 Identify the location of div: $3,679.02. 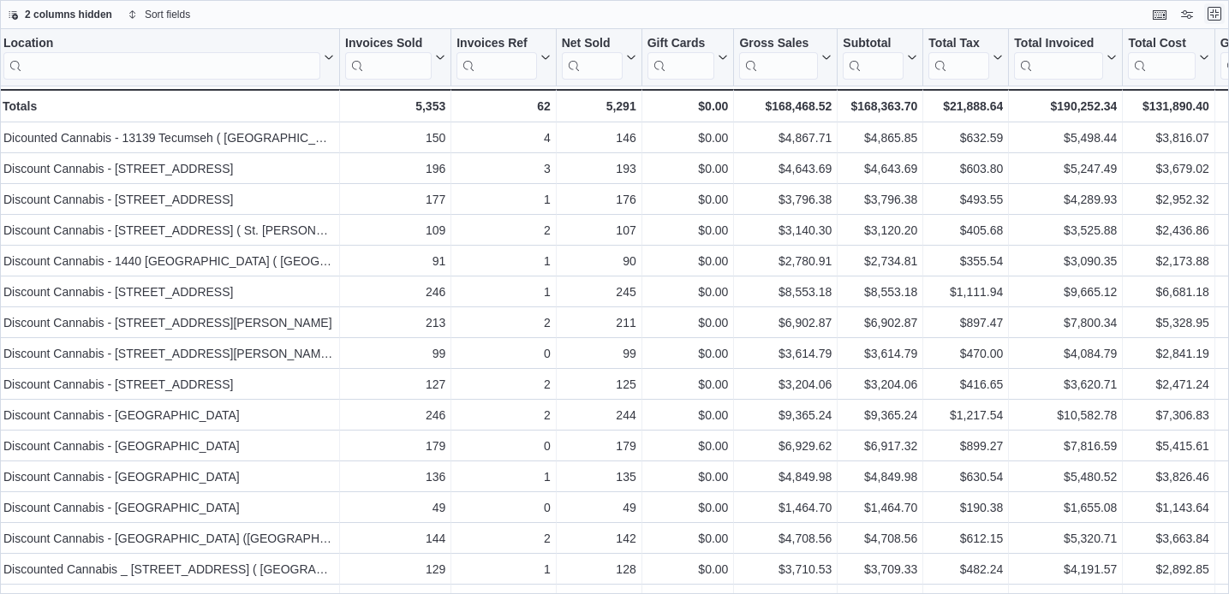
(1168, 169).